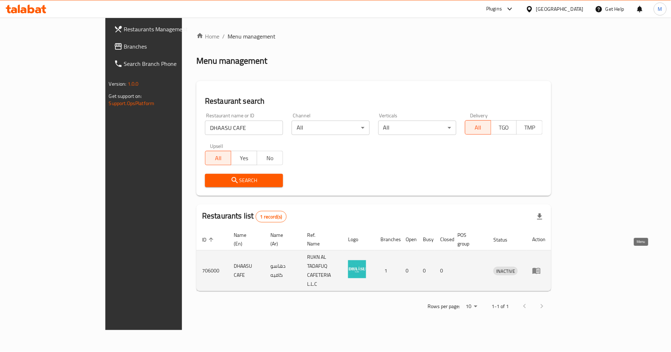 Image resolution: width=671 pixels, height=352 pixels. What do you see at coordinates (530, 127) in the screenshot?
I see `button: TMP` at bounding box center [530, 127].